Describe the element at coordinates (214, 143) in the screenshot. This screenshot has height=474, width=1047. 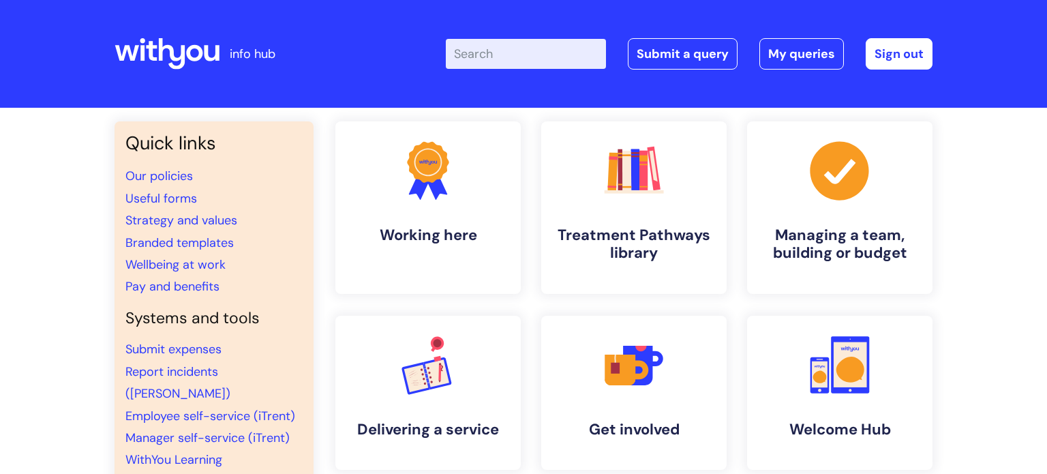
I see `h3: Quick links` at that location.